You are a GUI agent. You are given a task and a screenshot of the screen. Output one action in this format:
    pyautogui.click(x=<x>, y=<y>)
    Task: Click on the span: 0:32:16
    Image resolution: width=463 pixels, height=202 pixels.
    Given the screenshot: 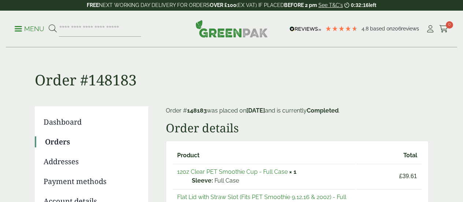 What is the action you would take?
    pyautogui.click(x=360, y=5)
    